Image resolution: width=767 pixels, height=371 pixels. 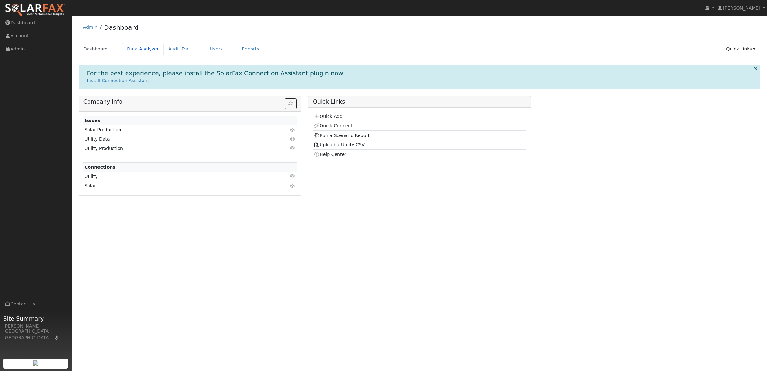 I want to click on a: Quick Links, so click(x=741, y=49).